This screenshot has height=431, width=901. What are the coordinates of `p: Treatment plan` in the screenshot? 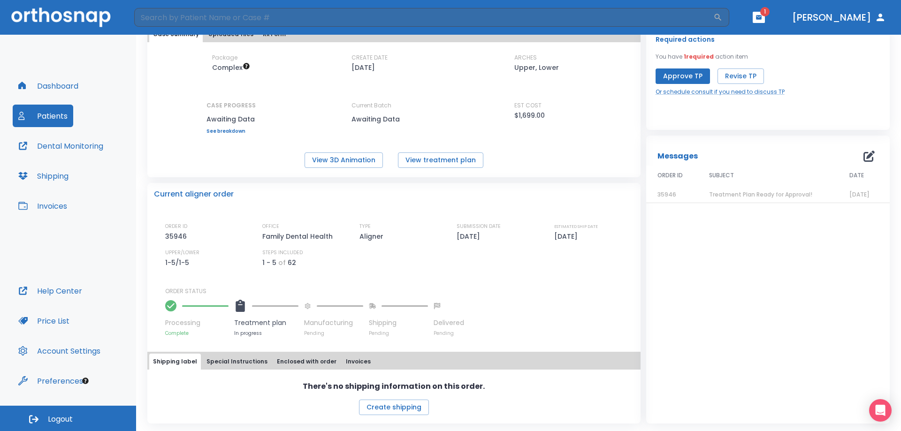 It's located at (266, 323).